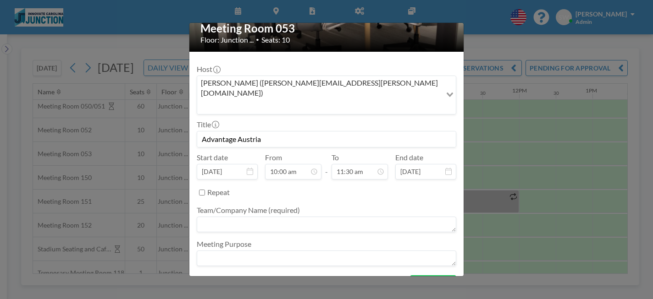 This screenshot has height=299, width=653. Describe the element at coordinates (327, 28) in the screenshot. I see `h2: Meeting Room 053` at that location.